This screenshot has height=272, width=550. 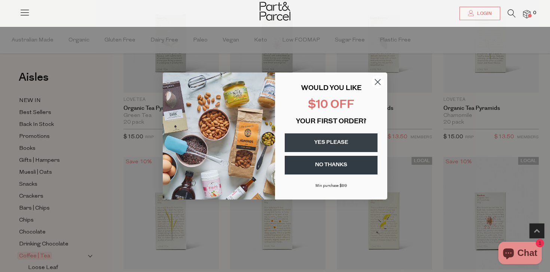 I want to click on span: 0, so click(x=535, y=13).